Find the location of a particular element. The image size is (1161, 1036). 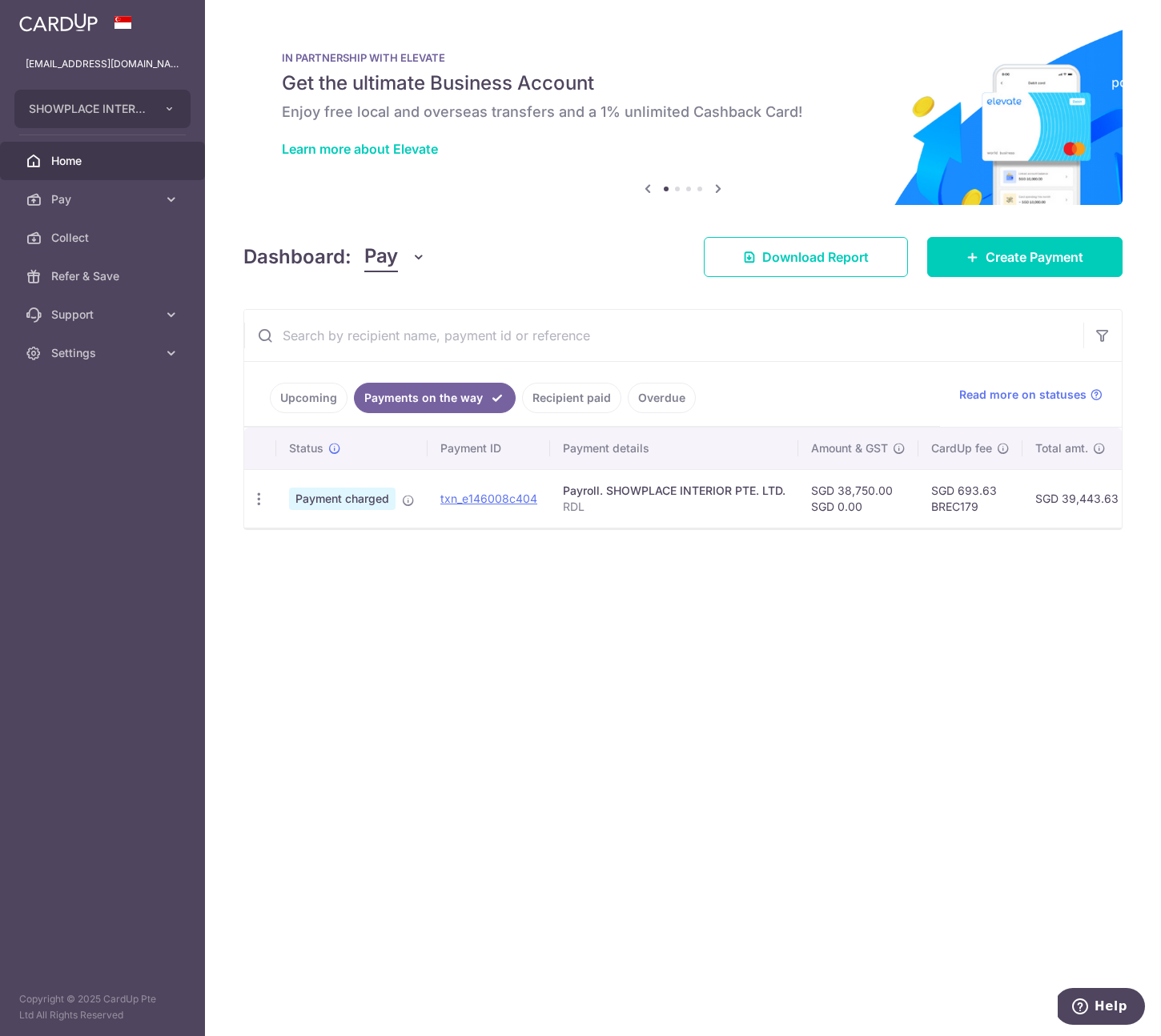

h4: Dashboard: is located at coordinates (297, 257).